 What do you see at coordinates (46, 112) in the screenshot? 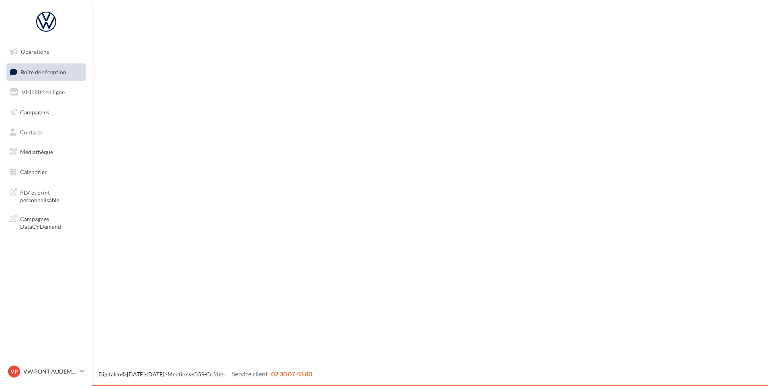
I see `a: Campagnes` at bounding box center [46, 112].